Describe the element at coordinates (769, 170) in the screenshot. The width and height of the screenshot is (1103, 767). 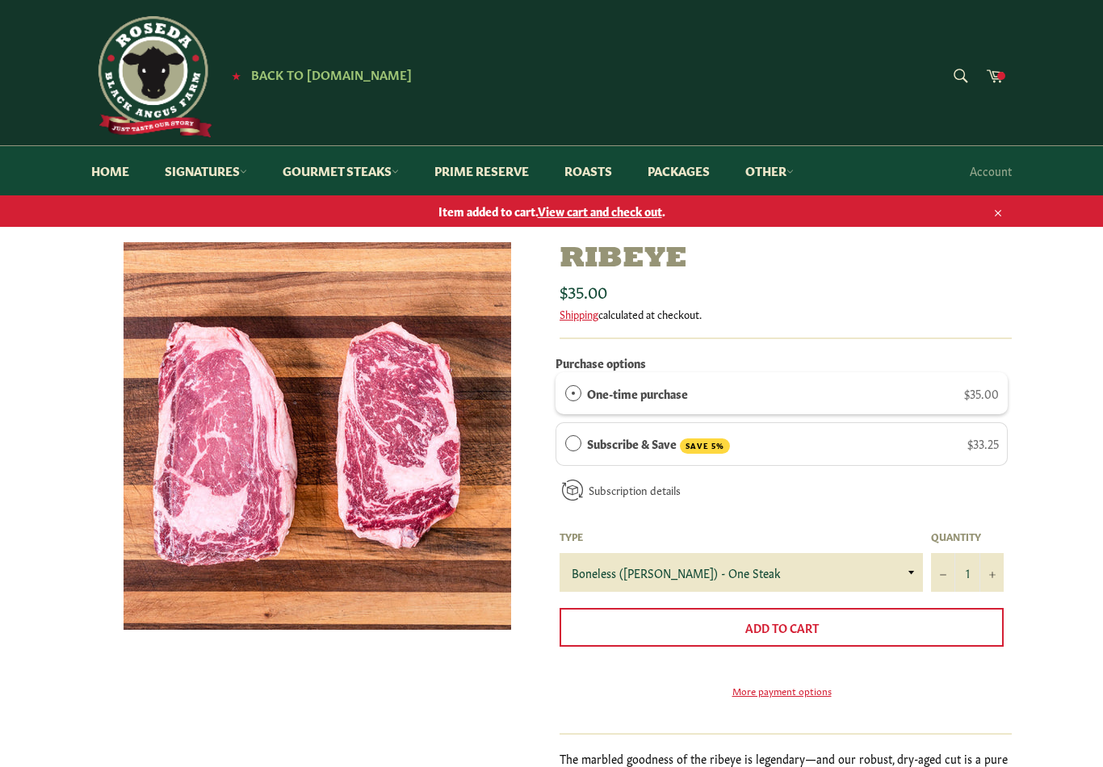
I see `a: Other` at that location.